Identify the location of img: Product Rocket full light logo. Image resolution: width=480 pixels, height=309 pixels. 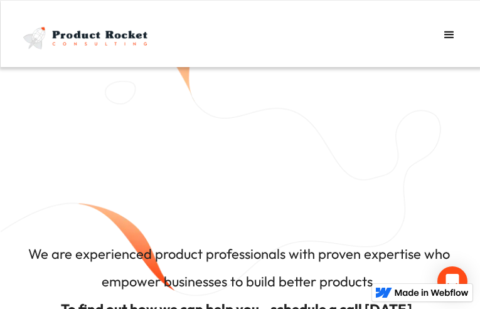
(87, 35).